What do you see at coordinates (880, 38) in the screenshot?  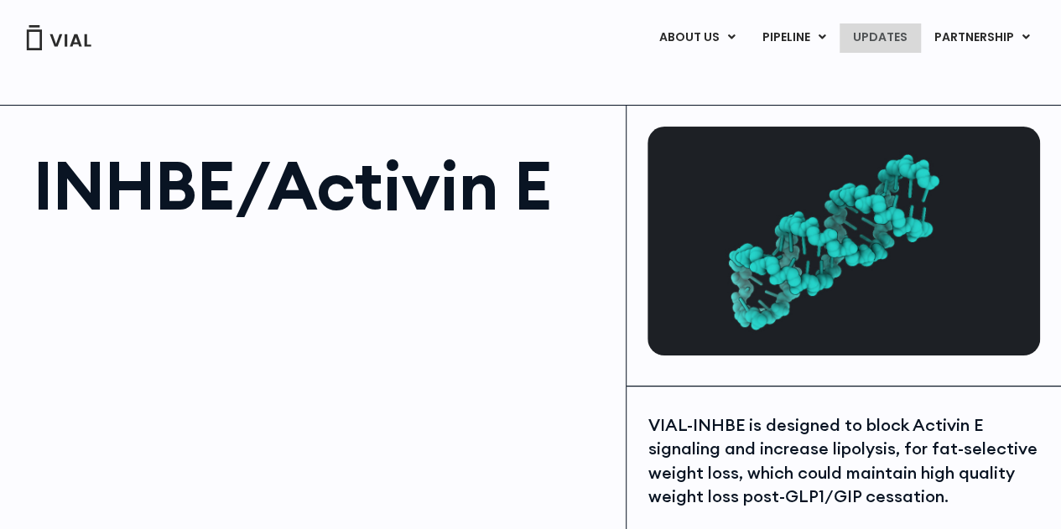 I see `a: UPDATES` at bounding box center [880, 38].